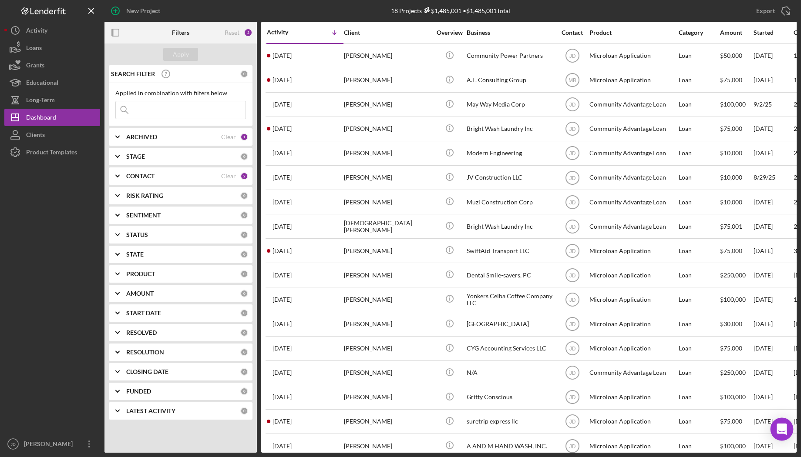 The image size is (801, 457). Describe the element at coordinates (181, 54) in the screenshot. I see `button: Apply` at that location.